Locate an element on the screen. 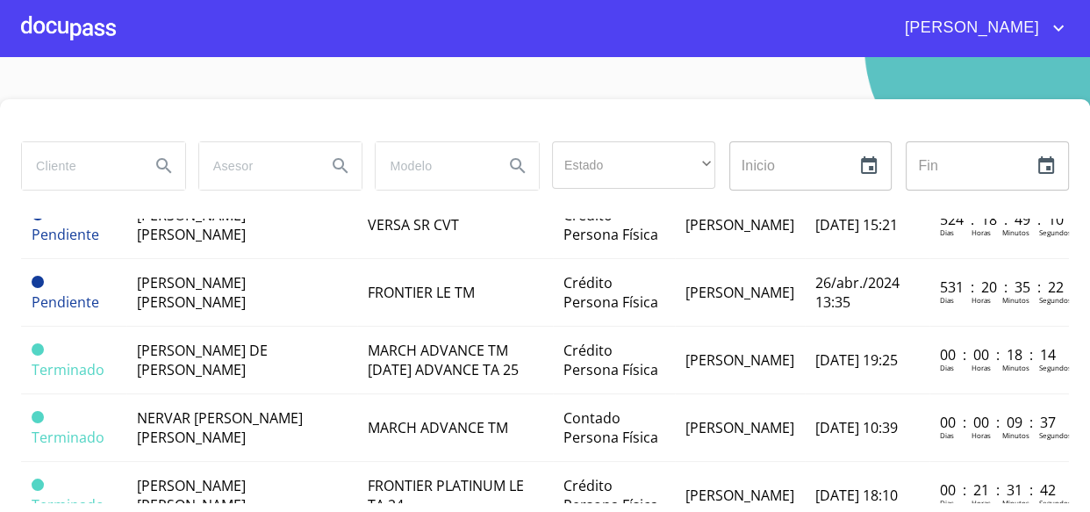 This screenshot has width=1090, height=512. span: FRONTIER LE TM is located at coordinates (421, 292).